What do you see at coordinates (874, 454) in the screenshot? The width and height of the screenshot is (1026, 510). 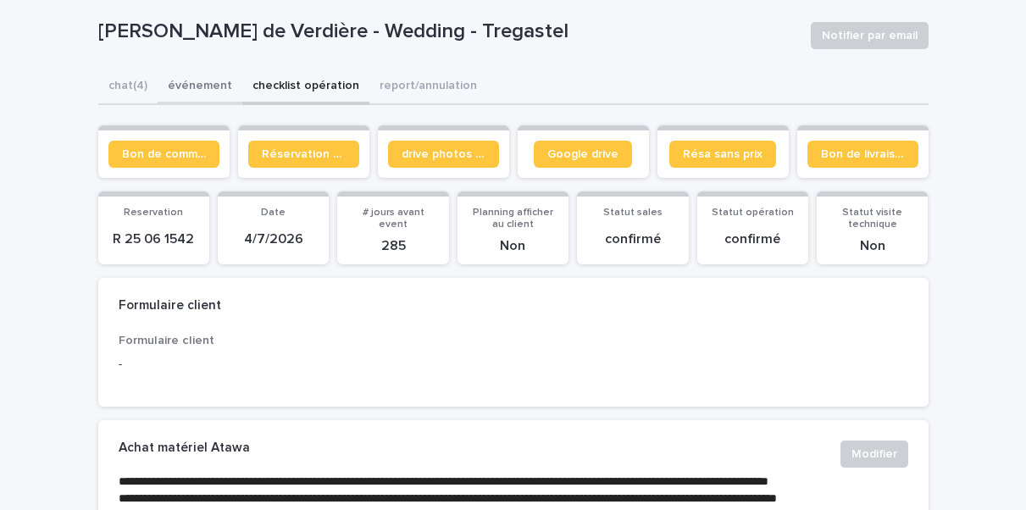 I see `button: Modifier` at bounding box center [874, 454].